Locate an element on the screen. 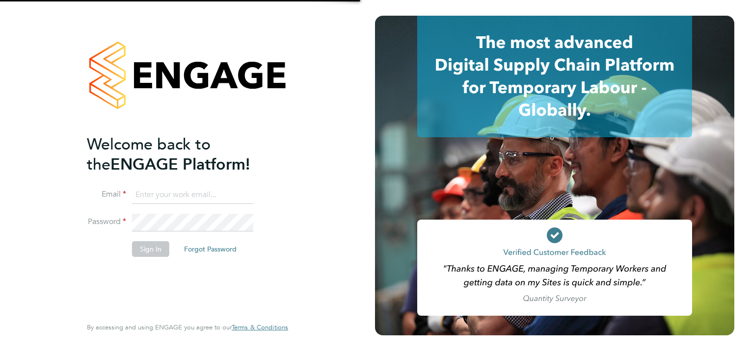  input: Enter your work email... is located at coordinates (192, 195).